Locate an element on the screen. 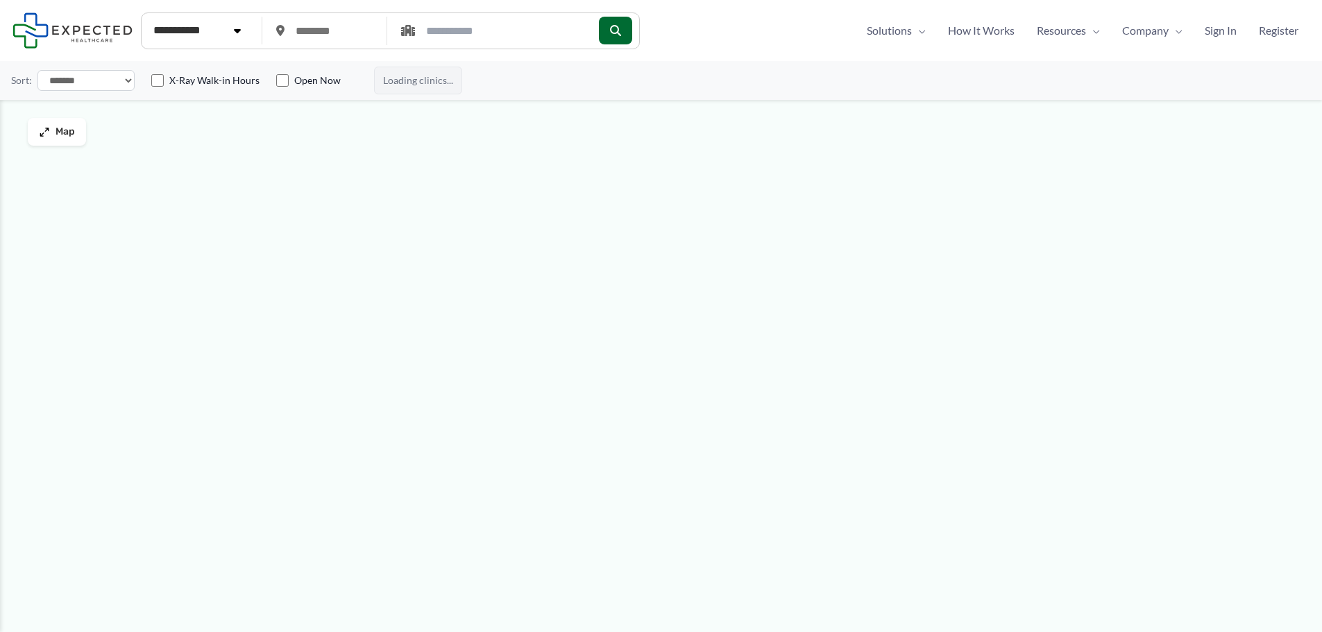 Image resolution: width=1322 pixels, height=632 pixels. label: Sort: is located at coordinates (22, 80).